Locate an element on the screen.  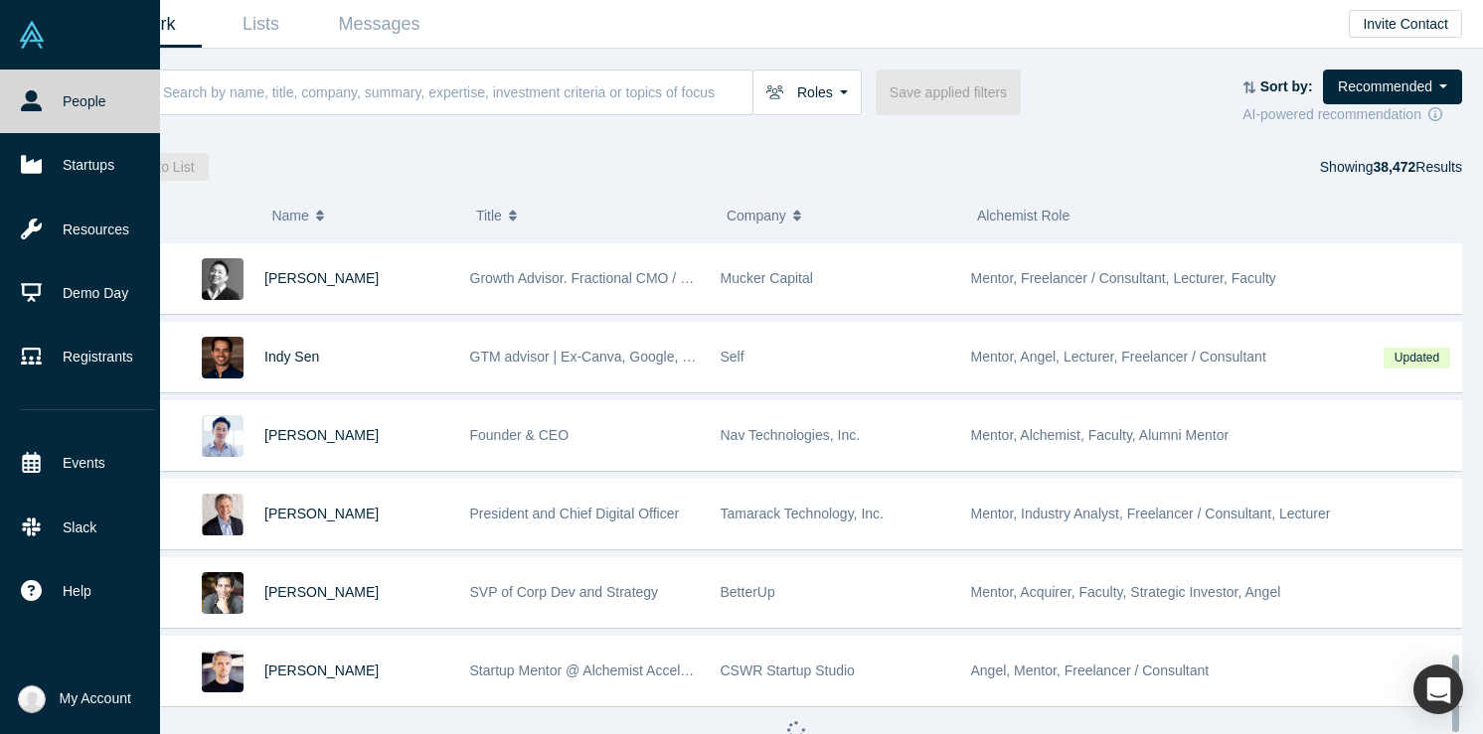
span: Company is located at coordinates (756, 216).